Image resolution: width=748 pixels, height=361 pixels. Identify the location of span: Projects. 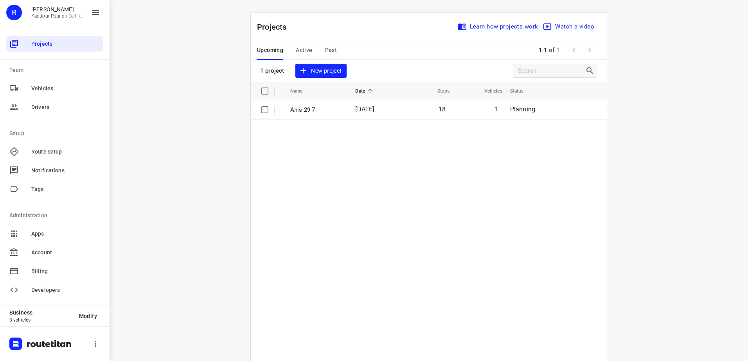
(66, 44).